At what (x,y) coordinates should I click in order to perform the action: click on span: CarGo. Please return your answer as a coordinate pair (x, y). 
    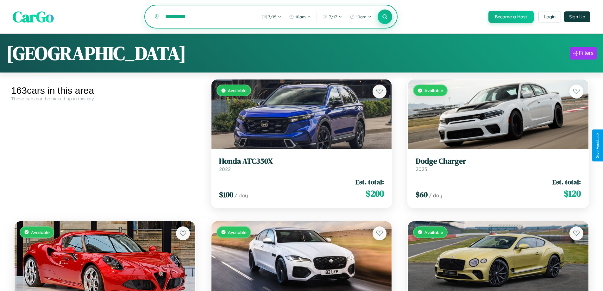
    Looking at the image, I should click on (33, 17).